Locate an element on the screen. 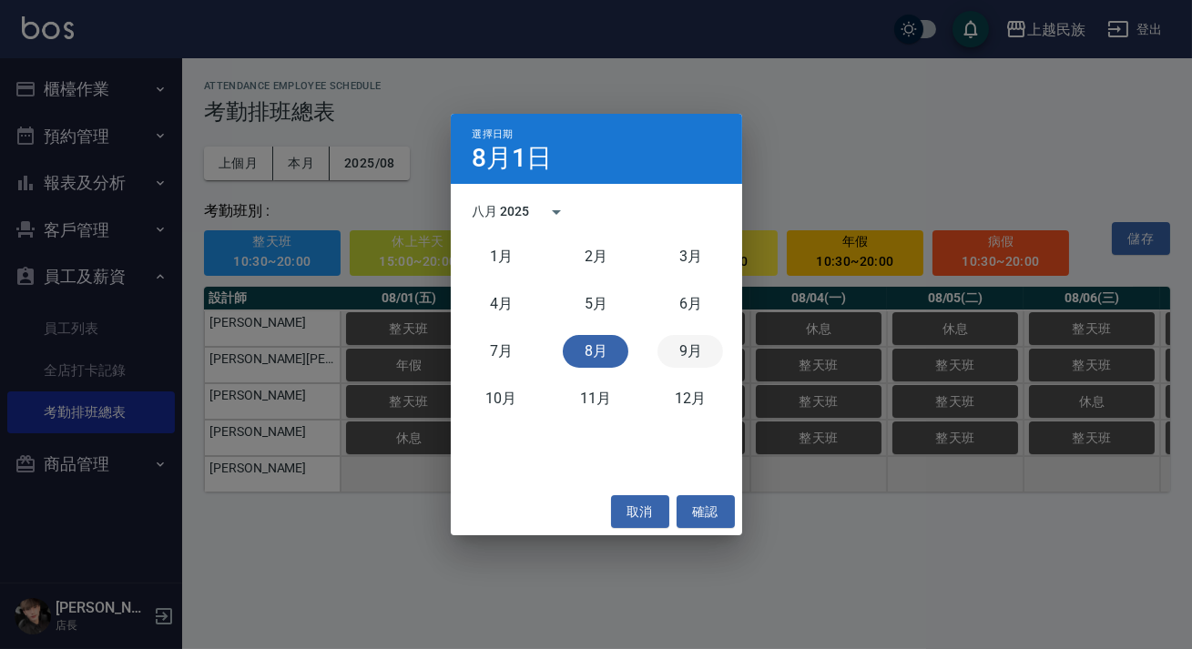 Image resolution: width=1192 pixels, height=649 pixels. button: 確認 is located at coordinates (706, 512).